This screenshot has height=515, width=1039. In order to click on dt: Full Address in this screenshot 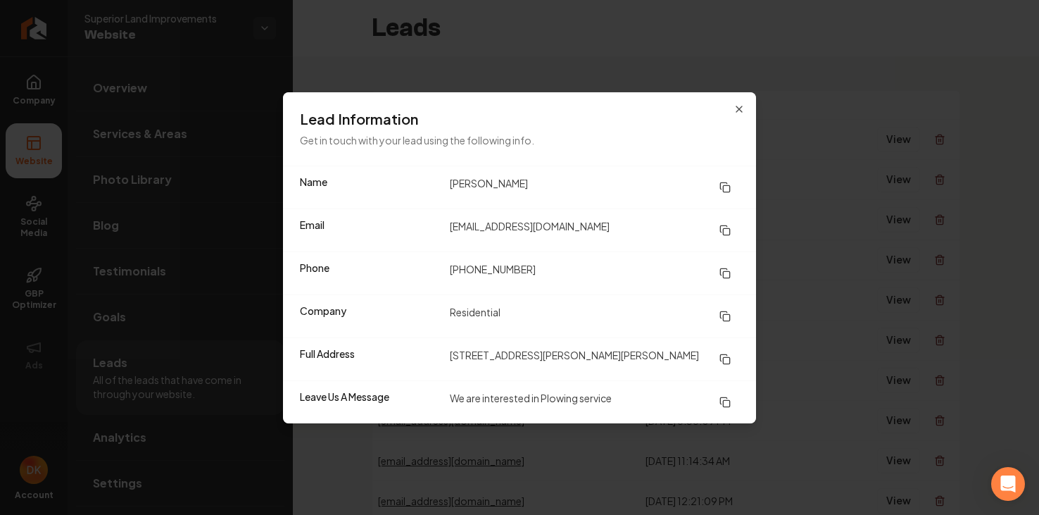, I will do `click(369, 359)`.